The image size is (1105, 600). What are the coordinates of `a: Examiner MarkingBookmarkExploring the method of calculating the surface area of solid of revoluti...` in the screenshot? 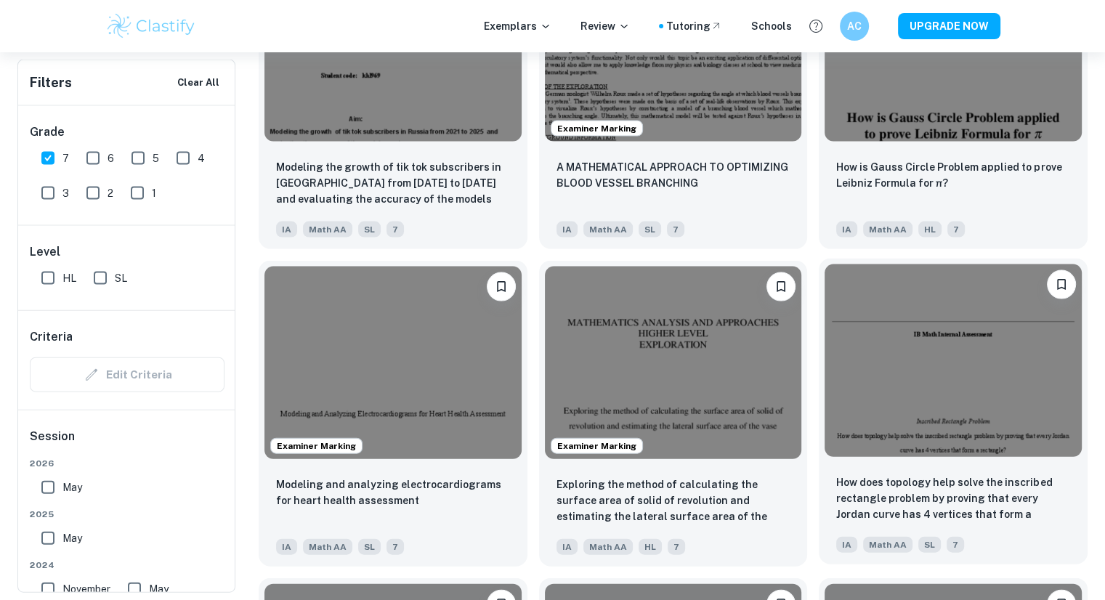 It's located at (673, 413).